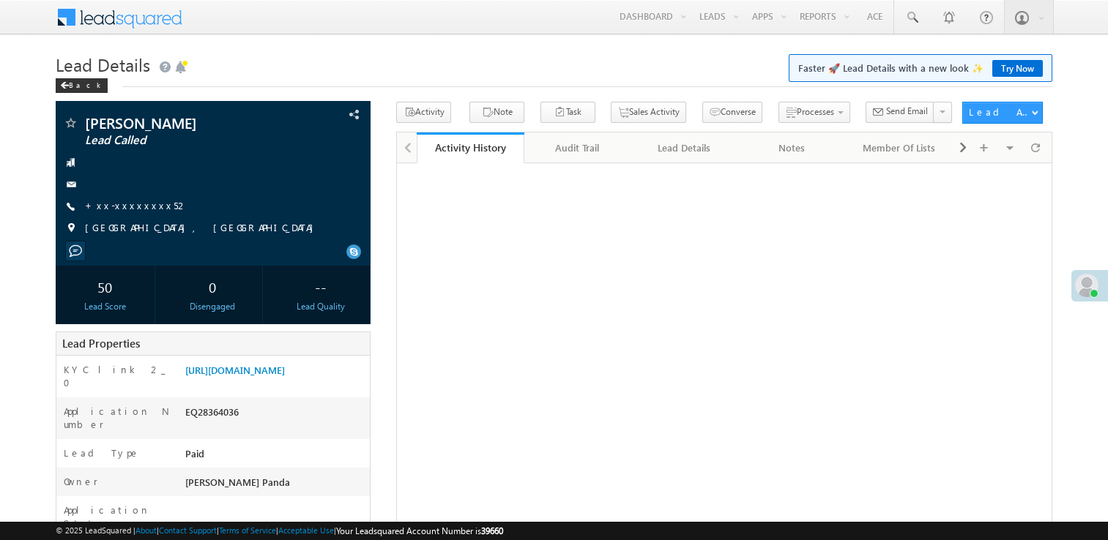  I want to click on div: Back, so click(81, 86).